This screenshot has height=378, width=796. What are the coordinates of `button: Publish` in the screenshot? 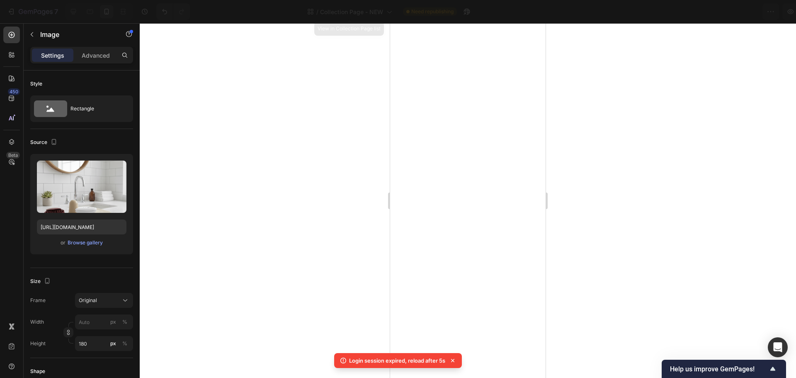 It's located at (758, 12).